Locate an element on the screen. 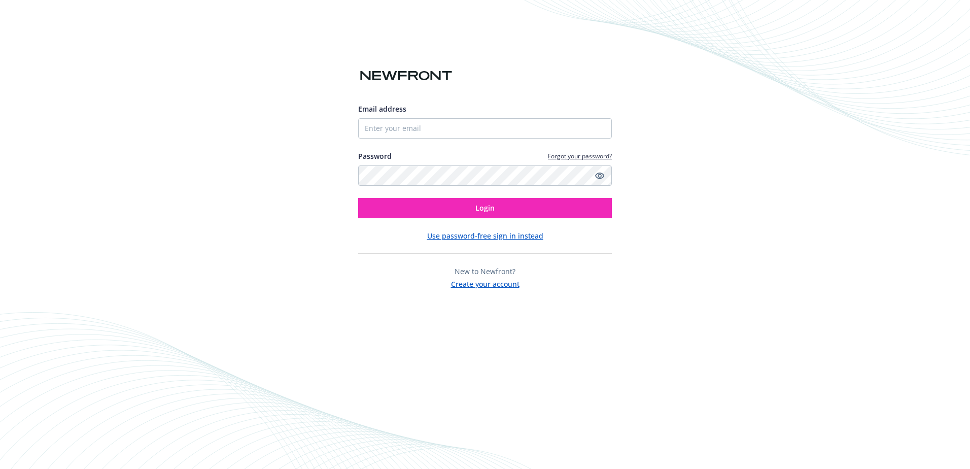 The width and height of the screenshot is (970, 469). span: Email address is located at coordinates (382, 109).